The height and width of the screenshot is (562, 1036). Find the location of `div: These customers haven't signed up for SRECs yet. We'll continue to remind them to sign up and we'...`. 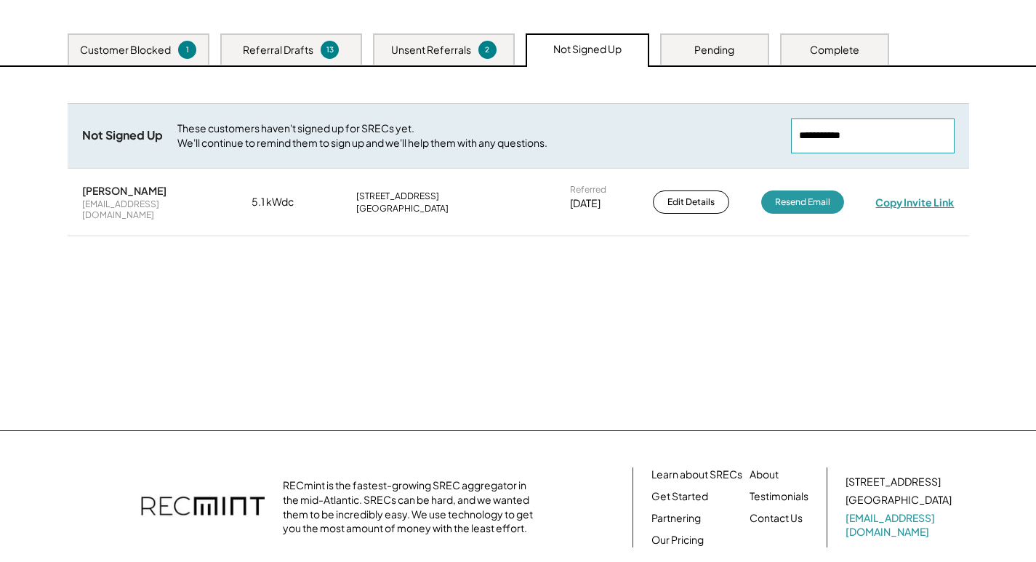

div: These customers haven't signed up for SRECs yet. We'll continue to remind them to sign up and we'... is located at coordinates (477, 135).